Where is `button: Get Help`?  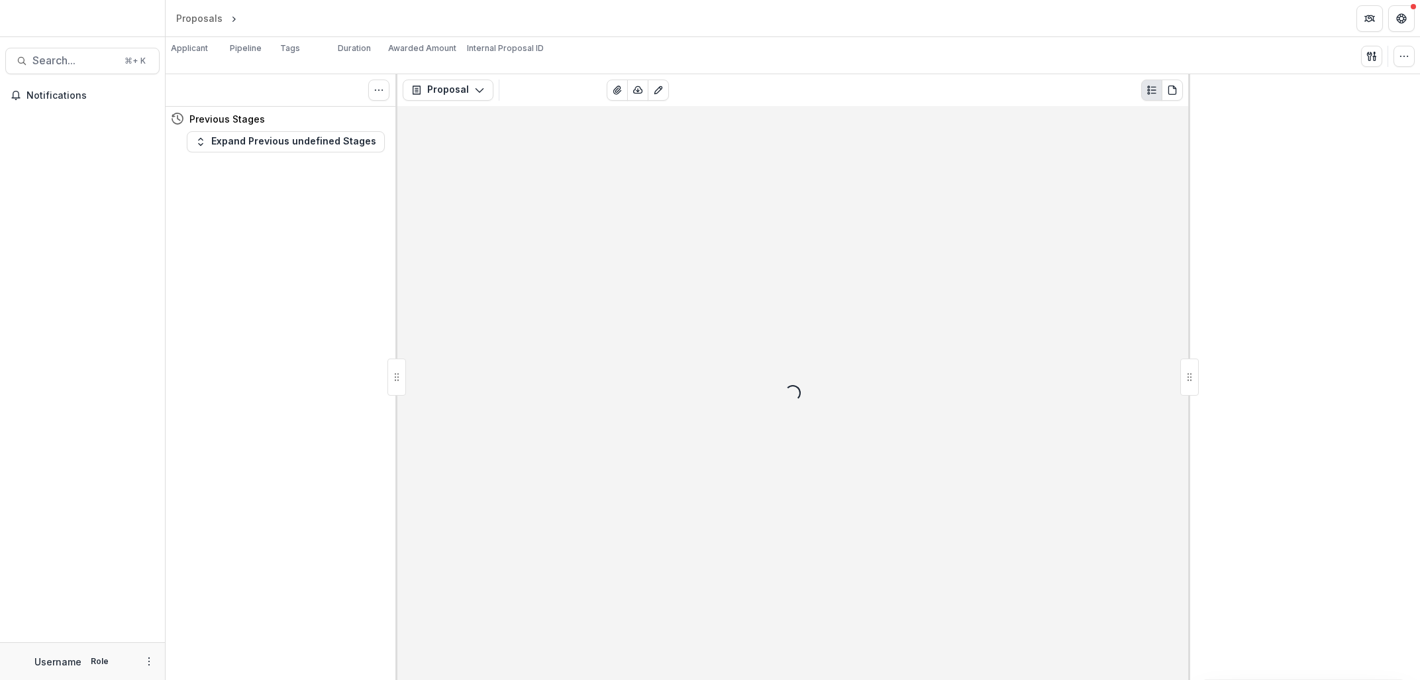 button: Get Help is located at coordinates (1402, 19).